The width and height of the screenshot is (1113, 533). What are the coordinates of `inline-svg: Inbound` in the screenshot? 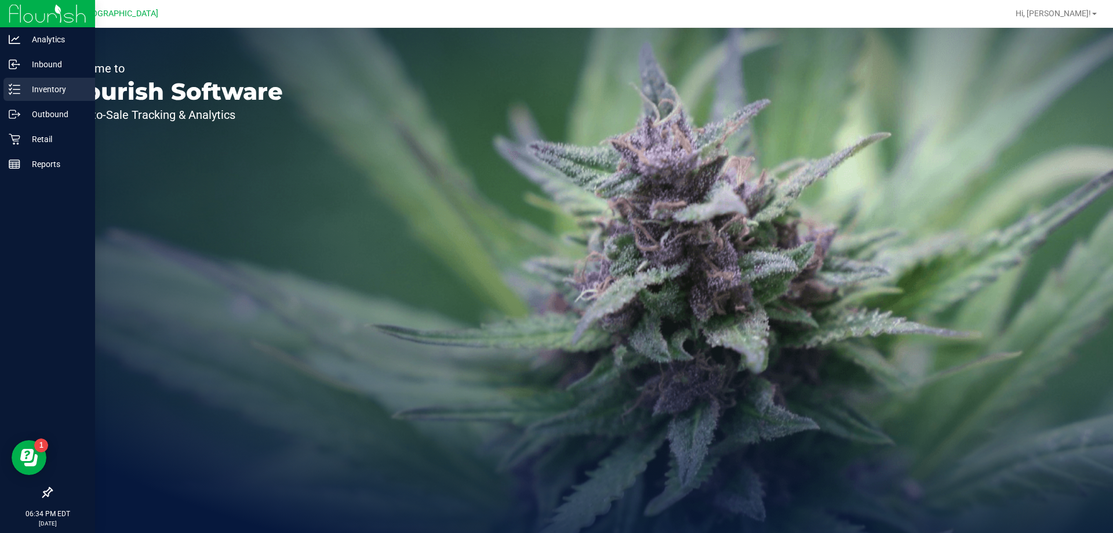 It's located at (14, 64).